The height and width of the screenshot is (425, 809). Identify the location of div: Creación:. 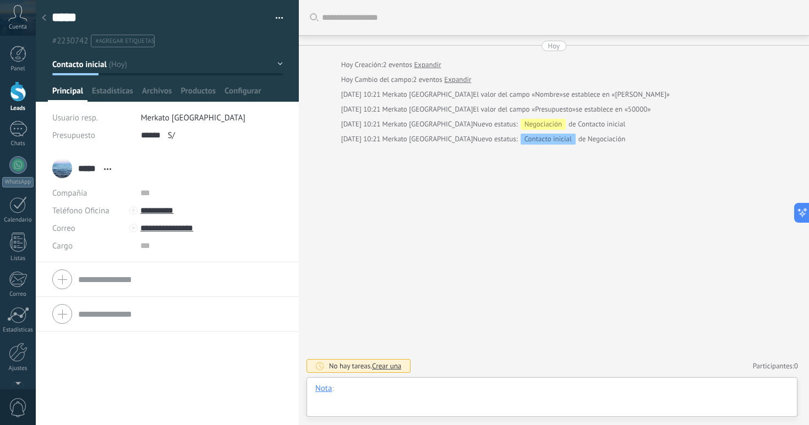
(391, 65).